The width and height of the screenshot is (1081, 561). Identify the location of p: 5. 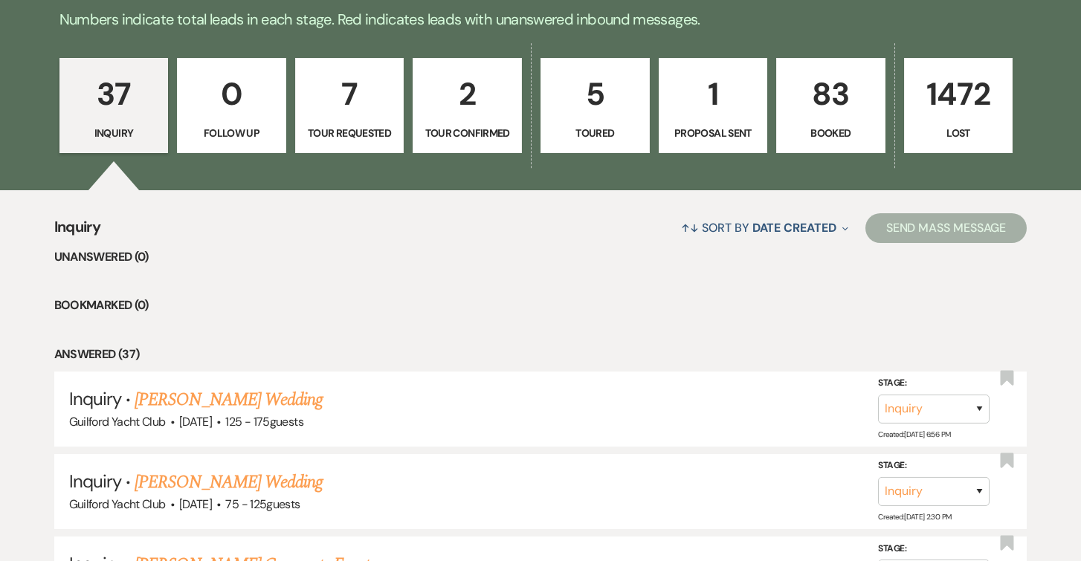
(595, 94).